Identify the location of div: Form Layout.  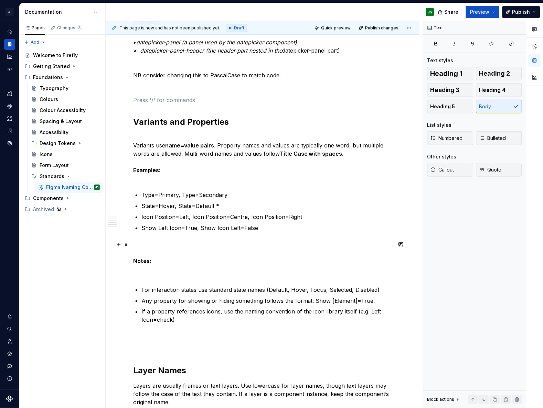
(54, 166).